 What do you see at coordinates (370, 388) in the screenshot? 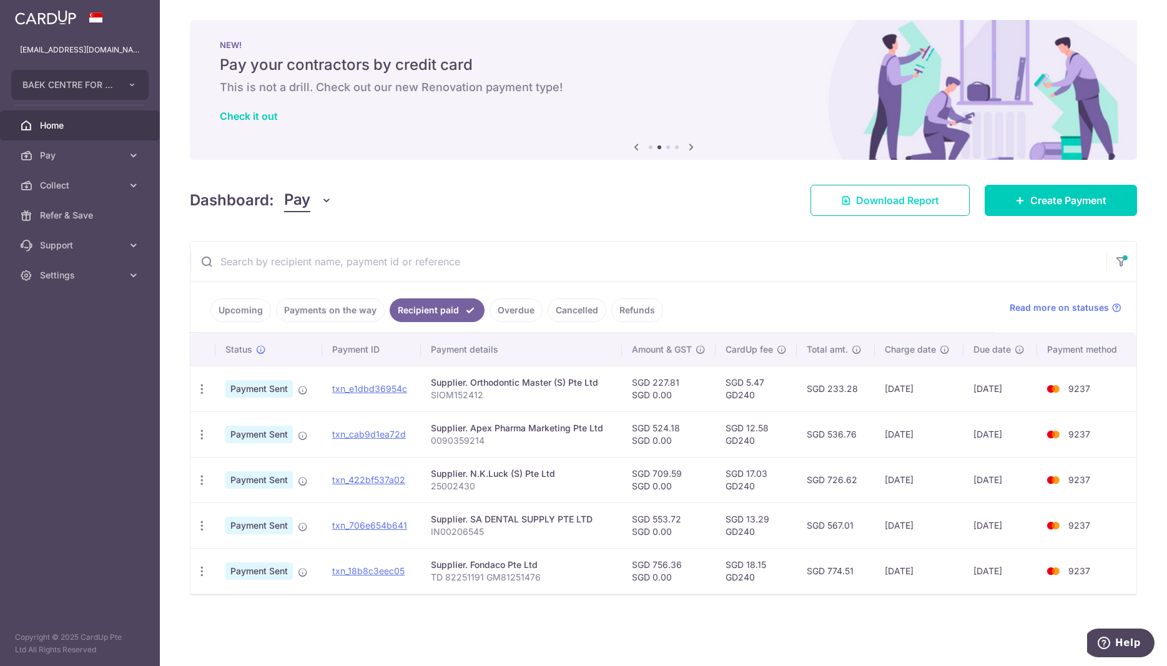
I see `a: txn_e1dbd36954c` at bounding box center [370, 388].